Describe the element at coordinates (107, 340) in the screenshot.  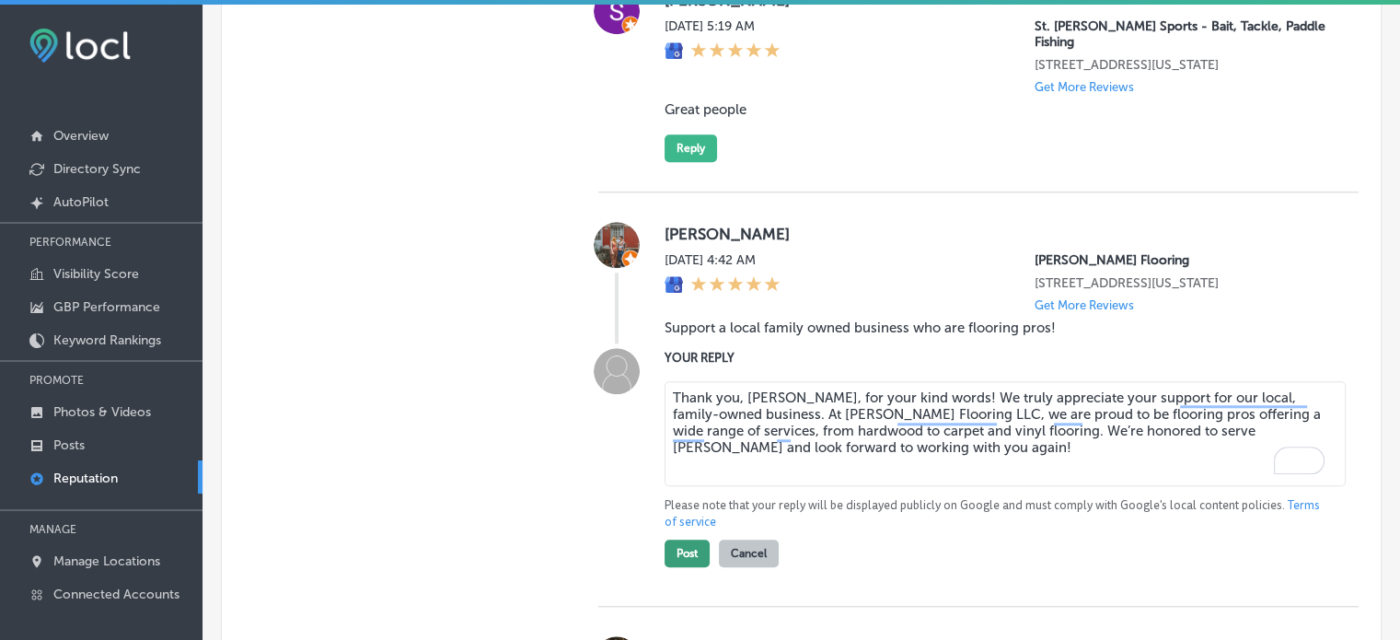
I see `p: Keyword Rankings` at that location.